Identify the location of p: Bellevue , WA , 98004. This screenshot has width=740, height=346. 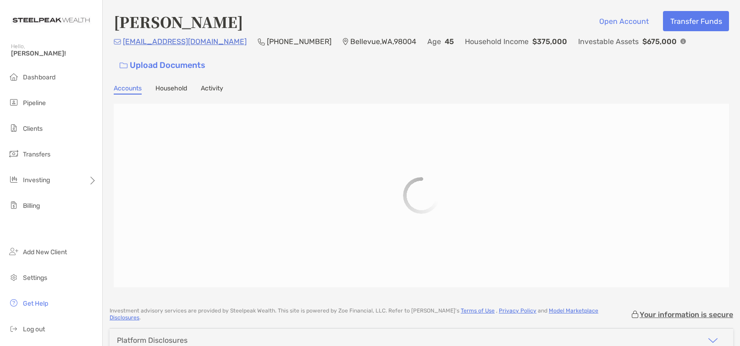
(384, 41).